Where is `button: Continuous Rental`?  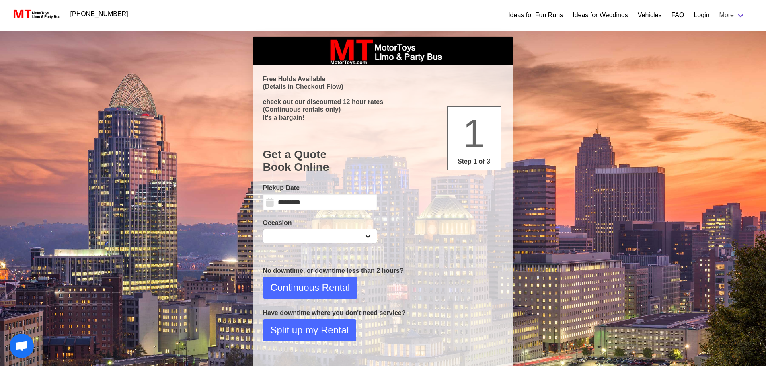 button: Continuous Rental is located at coordinates (310, 288).